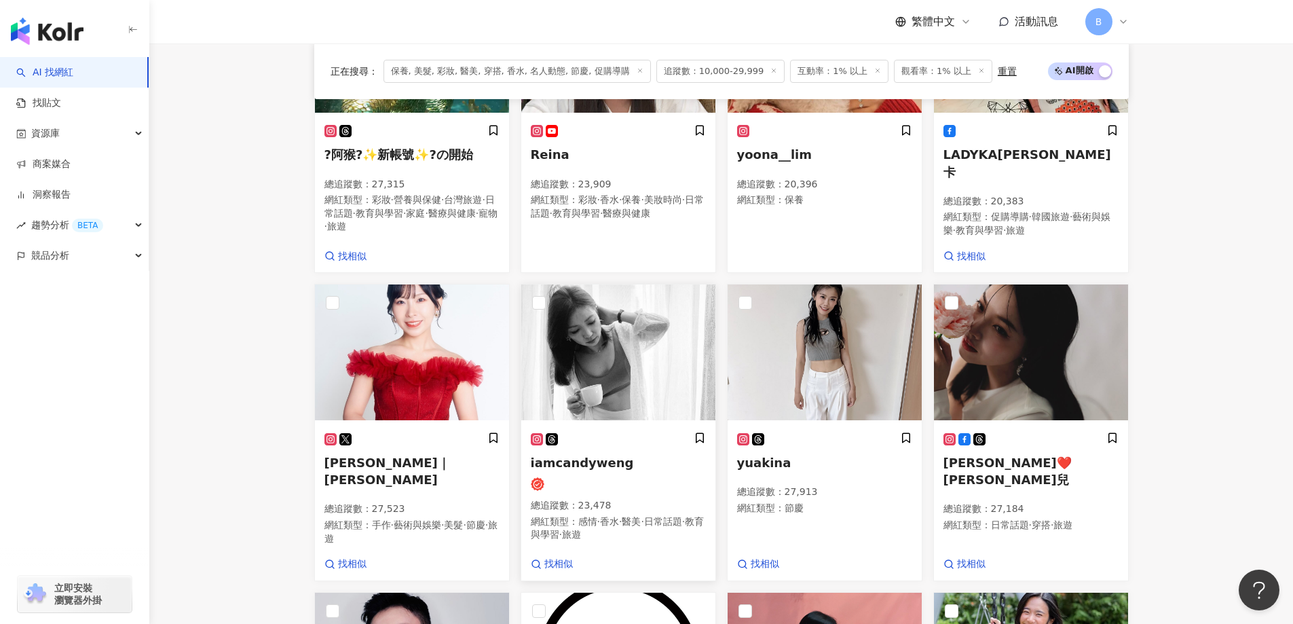  Describe the element at coordinates (618, 506) in the screenshot. I see `p: 總追蹤數 ： 23,478` at that location.